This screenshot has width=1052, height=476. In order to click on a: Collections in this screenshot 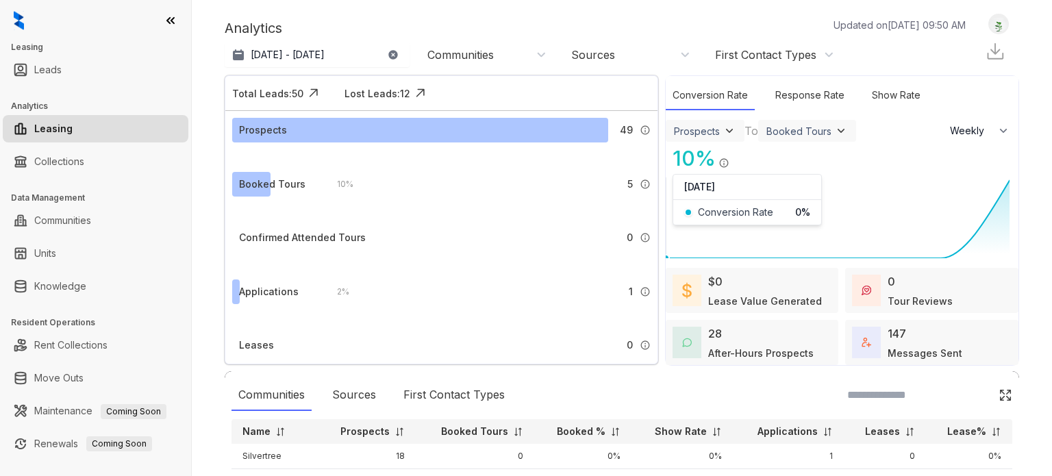, I will do `click(59, 162)`.